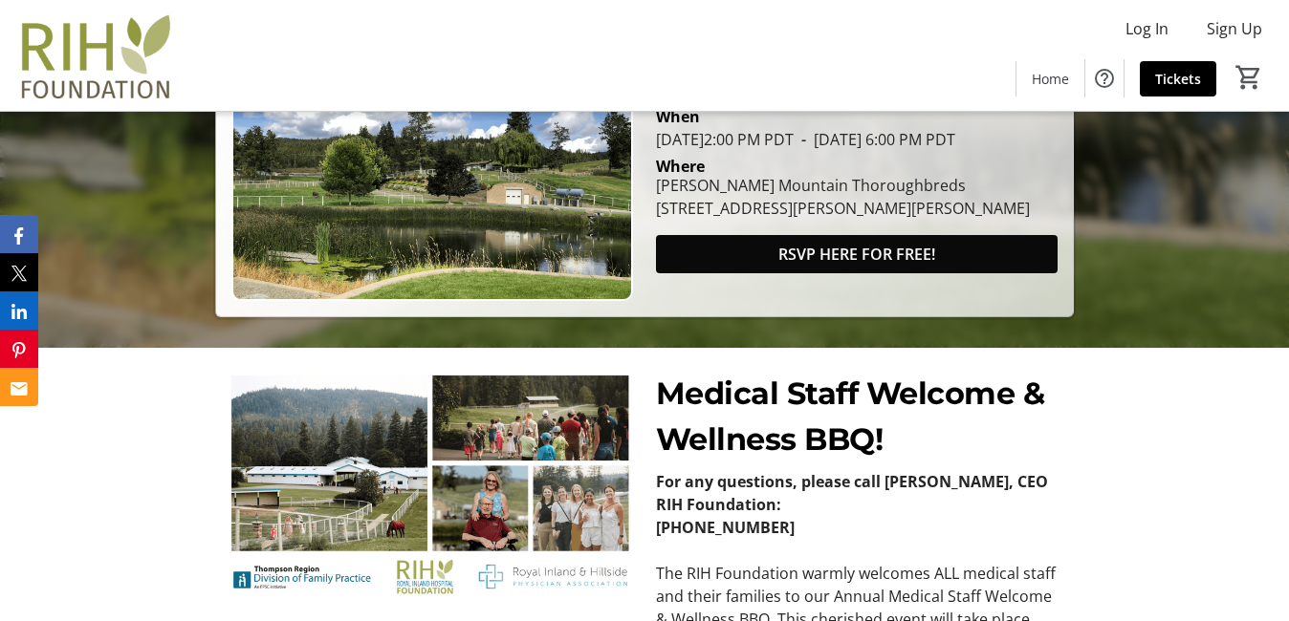 The width and height of the screenshot is (1289, 621). I want to click on span: Sign Up, so click(1234, 29).